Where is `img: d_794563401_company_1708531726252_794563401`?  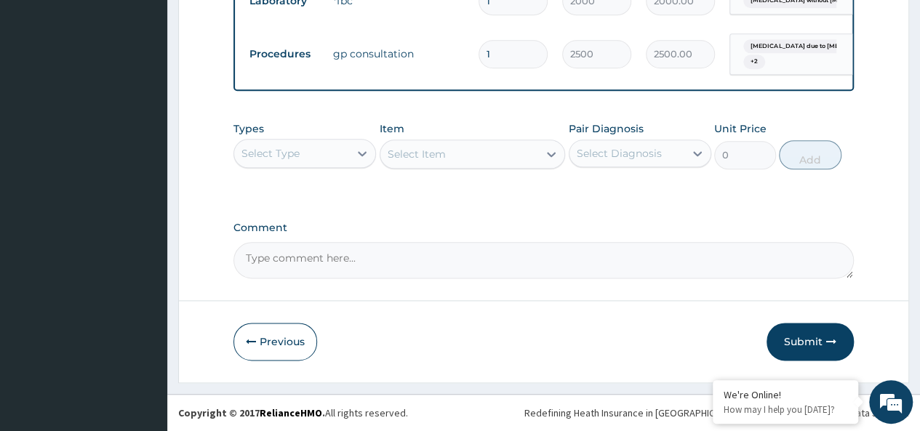
img: d_794563401_company_1708531726252_794563401 is located at coordinates (43, 91).